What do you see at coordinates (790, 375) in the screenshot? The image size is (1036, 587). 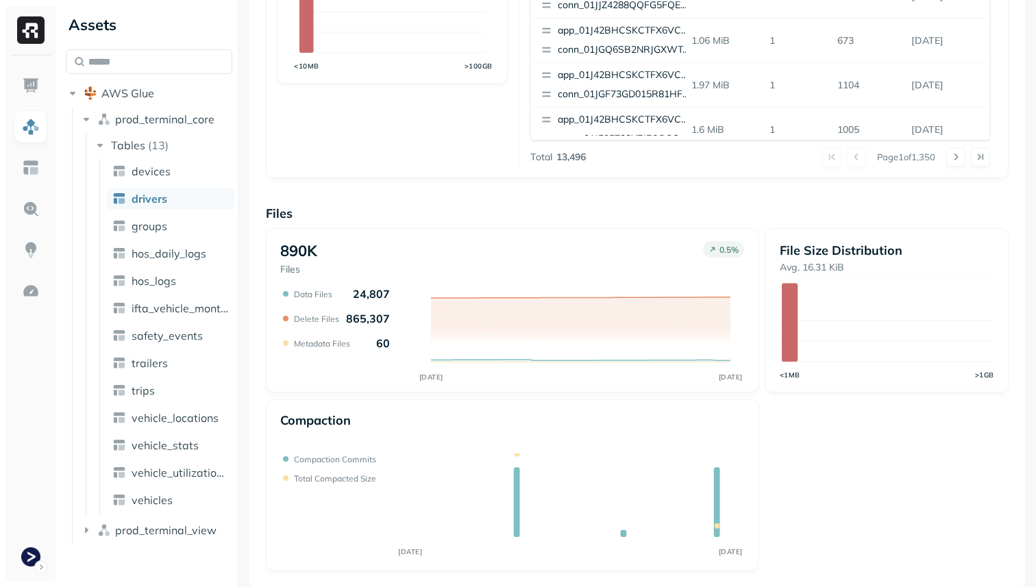 I see `tspan: <1MB` at bounding box center [790, 375].